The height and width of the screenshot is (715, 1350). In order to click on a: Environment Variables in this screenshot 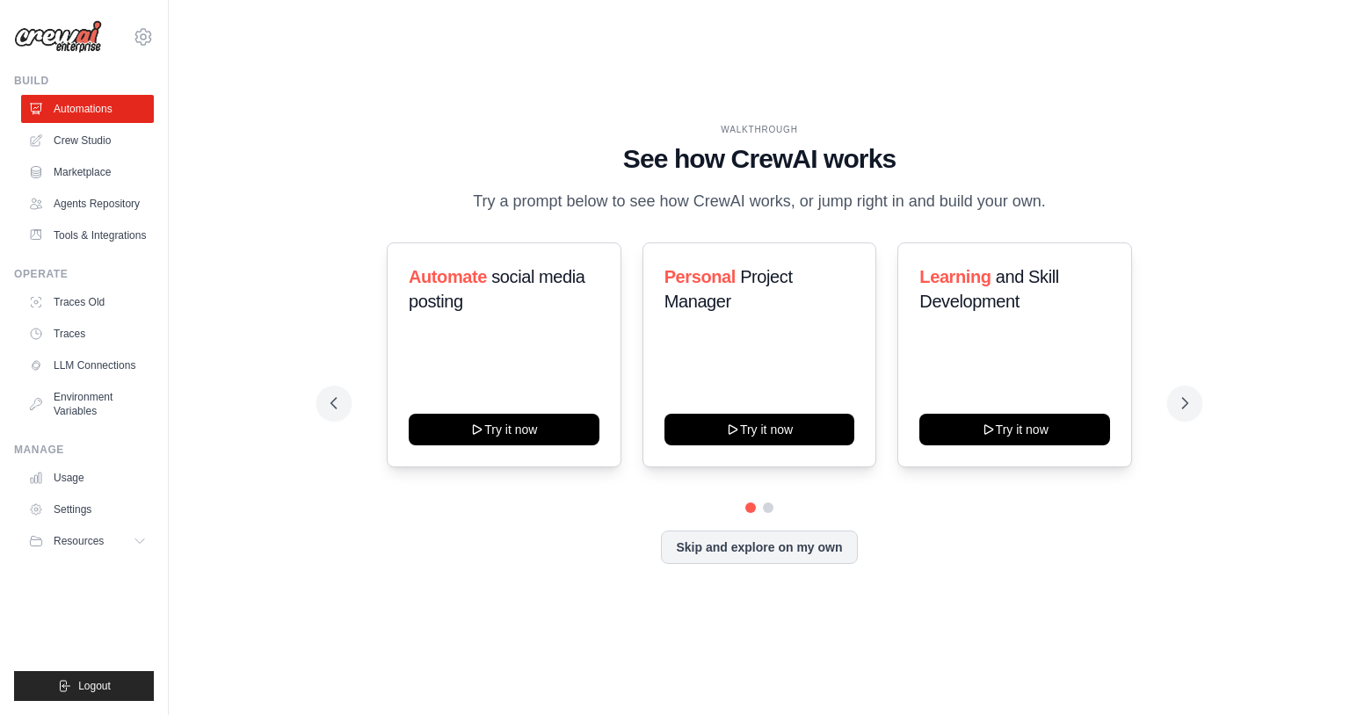, I will do `click(87, 404)`.